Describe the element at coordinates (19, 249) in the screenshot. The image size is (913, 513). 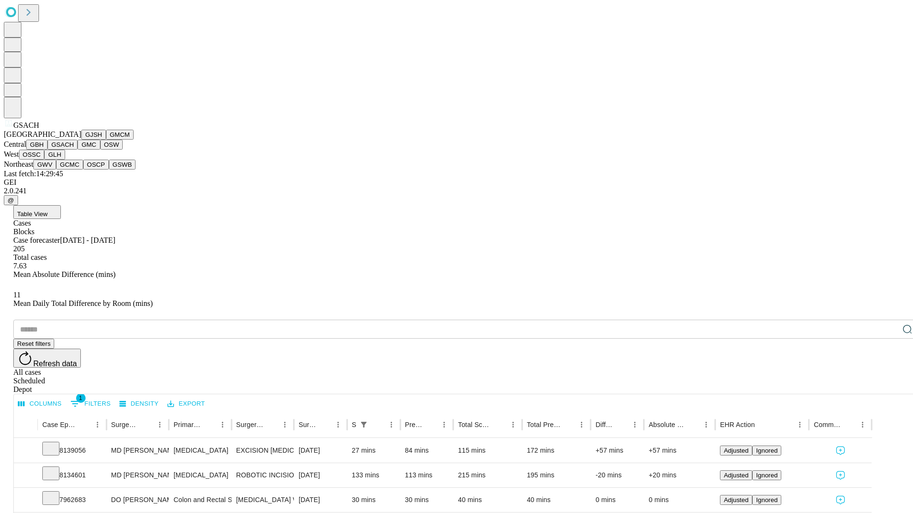
I see `span: 205` at that location.